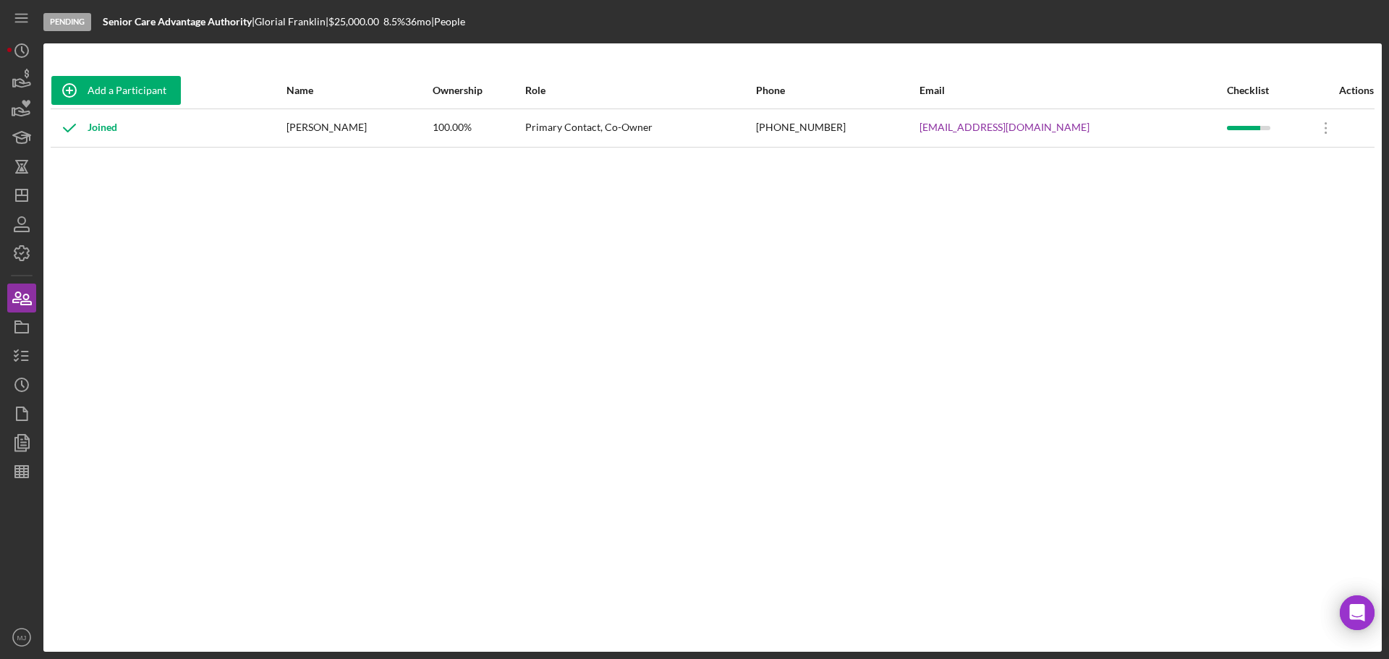 The image size is (1389, 659). Describe the element at coordinates (1072, 90) in the screenshot. I see `div: Email` at that location.